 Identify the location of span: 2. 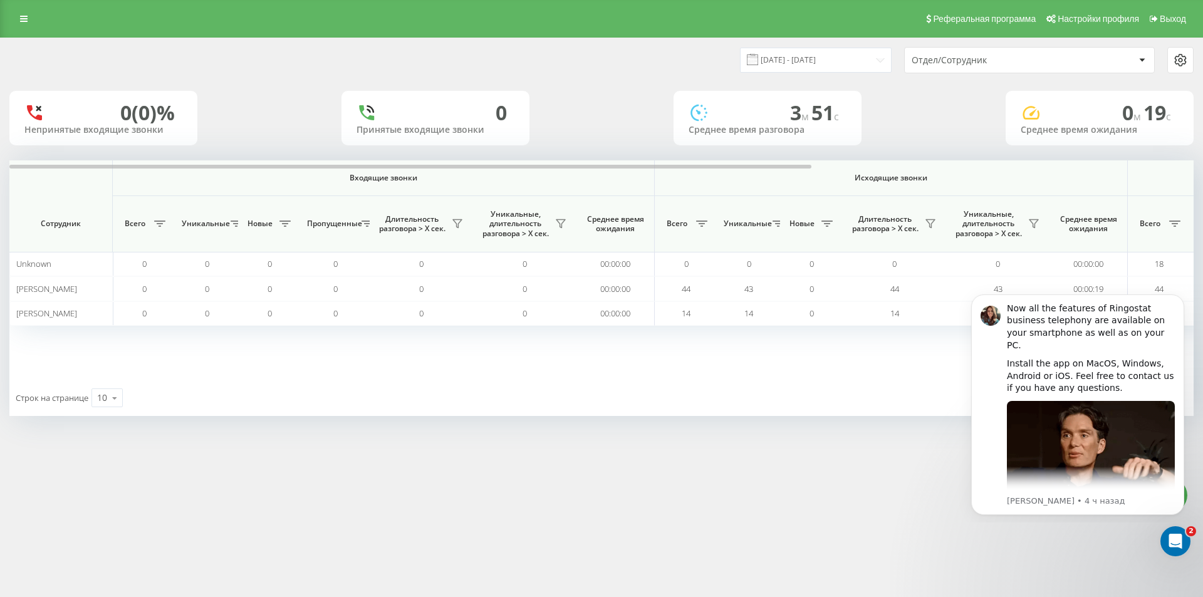
(1191, 531).